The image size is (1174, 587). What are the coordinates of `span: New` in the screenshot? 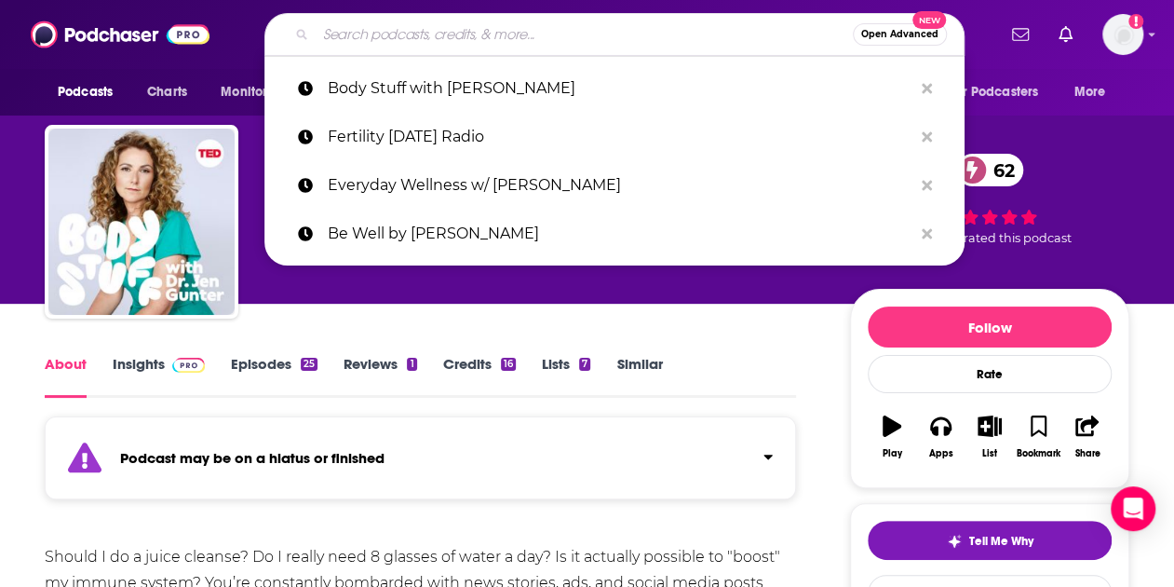 It's located at (929, 20).